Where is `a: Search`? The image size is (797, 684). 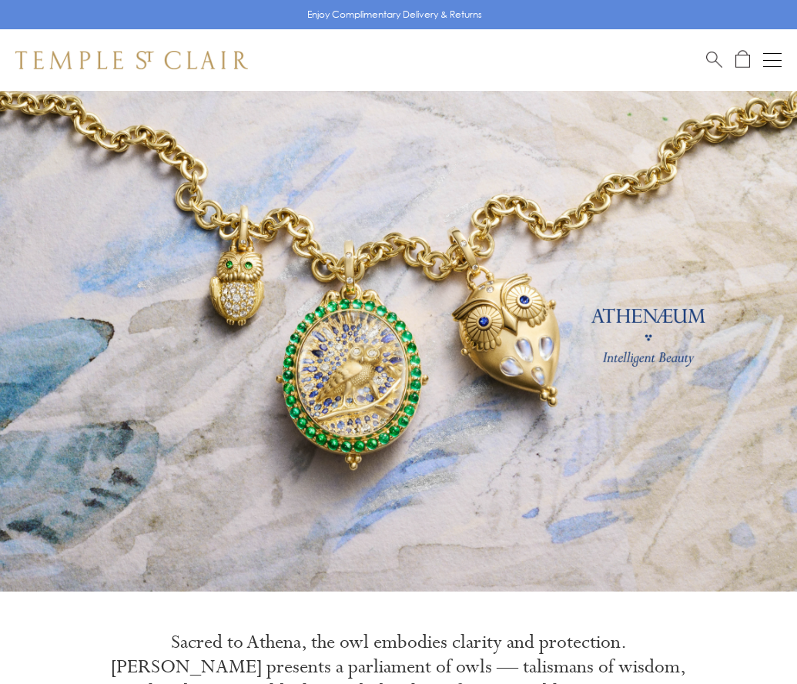 a: Search is located at coordinates (714, 59).